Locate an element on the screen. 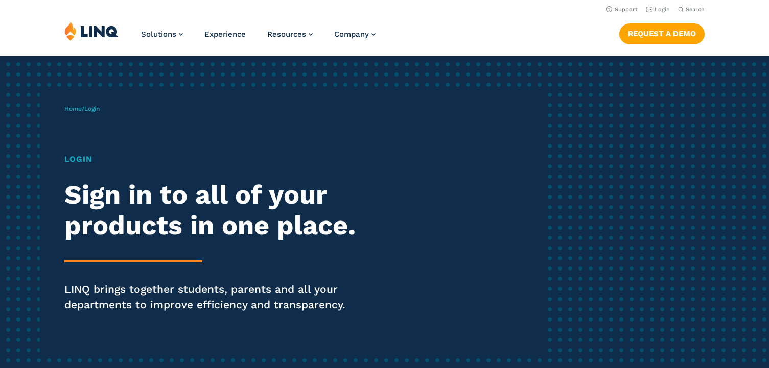 The width and height of the screenshot is (769, 368). nav: Primary Navigation is located at coordinates (258, 38).